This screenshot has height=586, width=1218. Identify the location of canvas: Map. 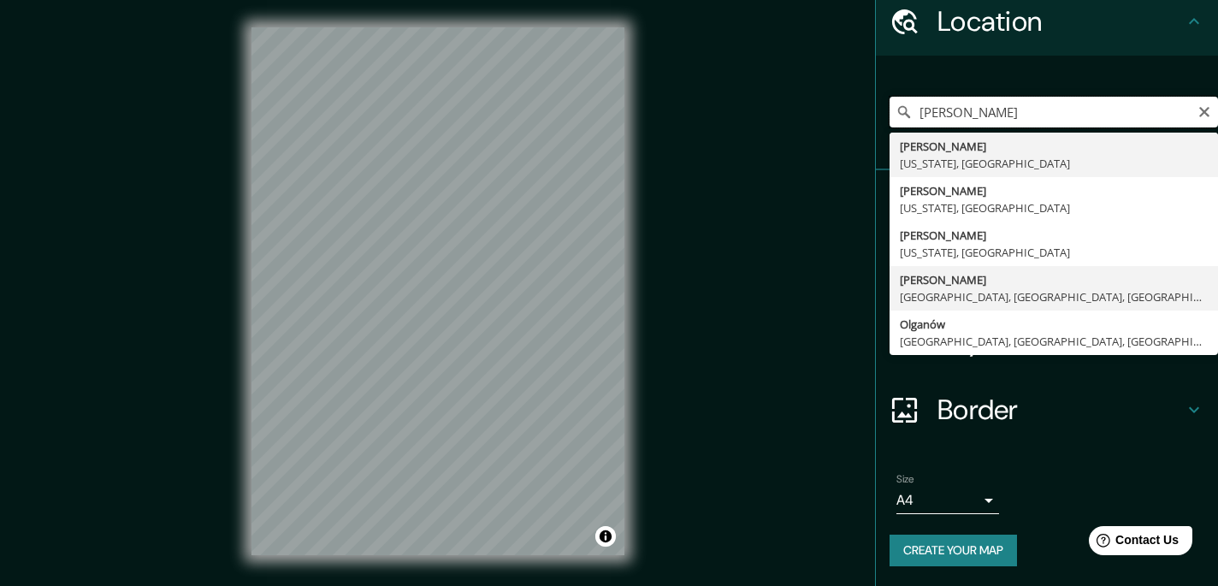
(438, 291).